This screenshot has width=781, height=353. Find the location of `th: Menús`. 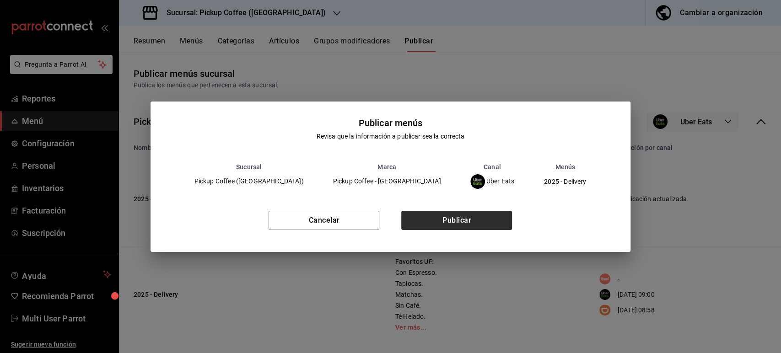

th: Menús is located at coordinates (565, 167).